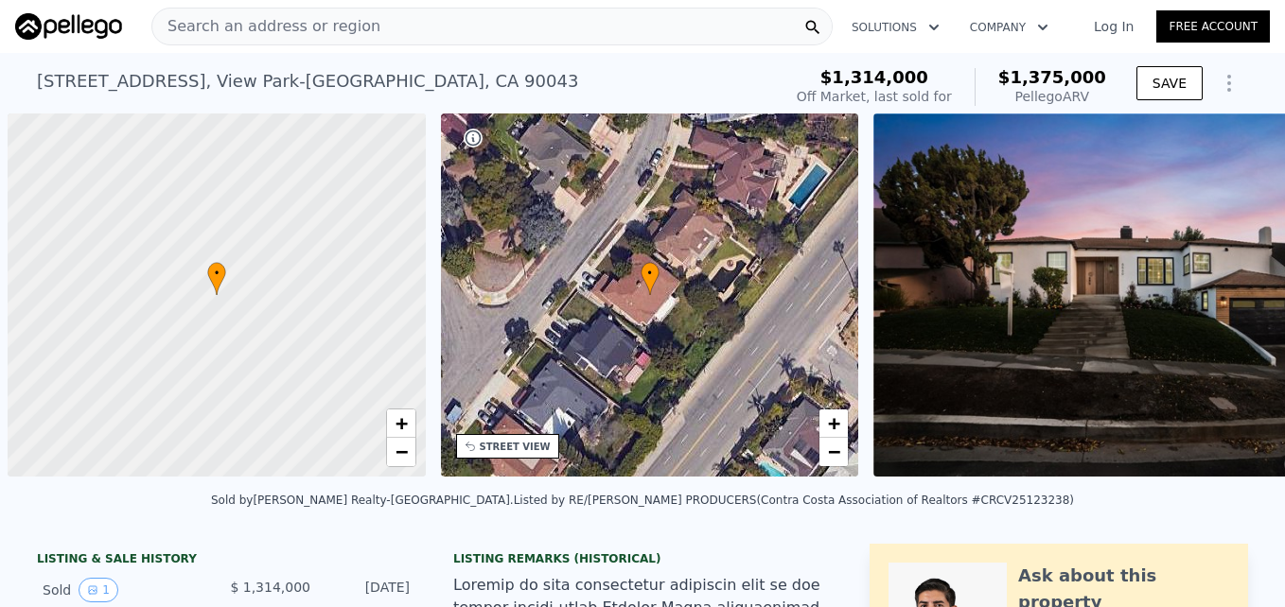 Image resolution: width=1285 pixels, height=607 pixels. Describe the element at coordinates (68, 26) in the screenshot. I see `img: Pellego` at that location.